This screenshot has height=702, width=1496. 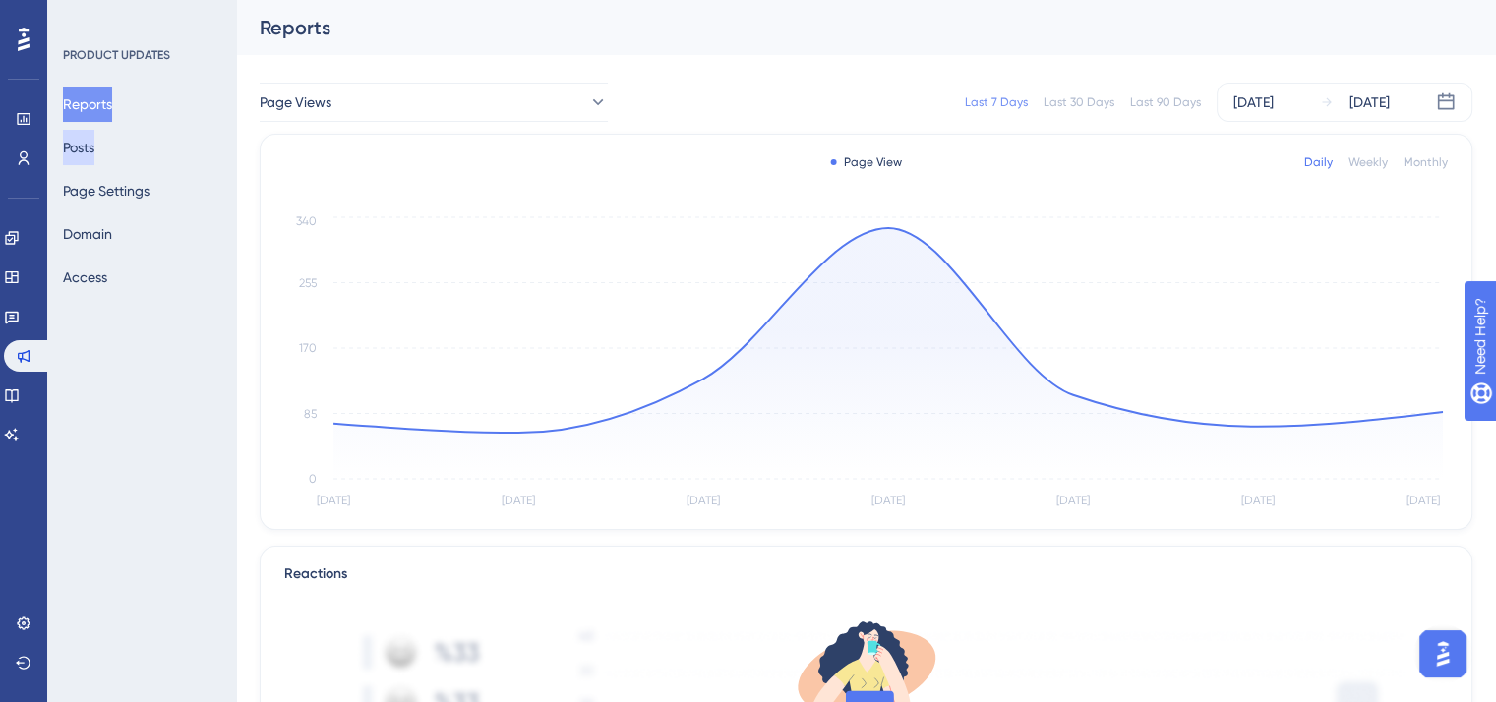 I want to click on div: Last 7 Days, so click(x=997, y=102).